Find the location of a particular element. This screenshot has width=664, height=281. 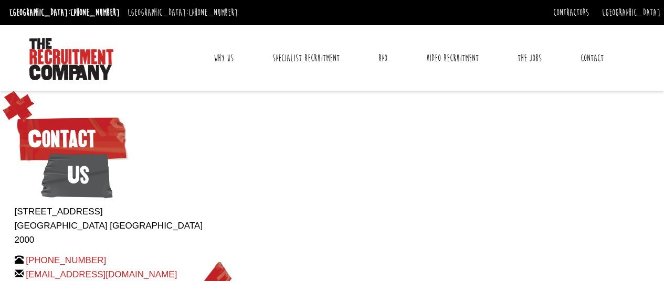

a: Video Recruitment is located at coordinates (453, 58).